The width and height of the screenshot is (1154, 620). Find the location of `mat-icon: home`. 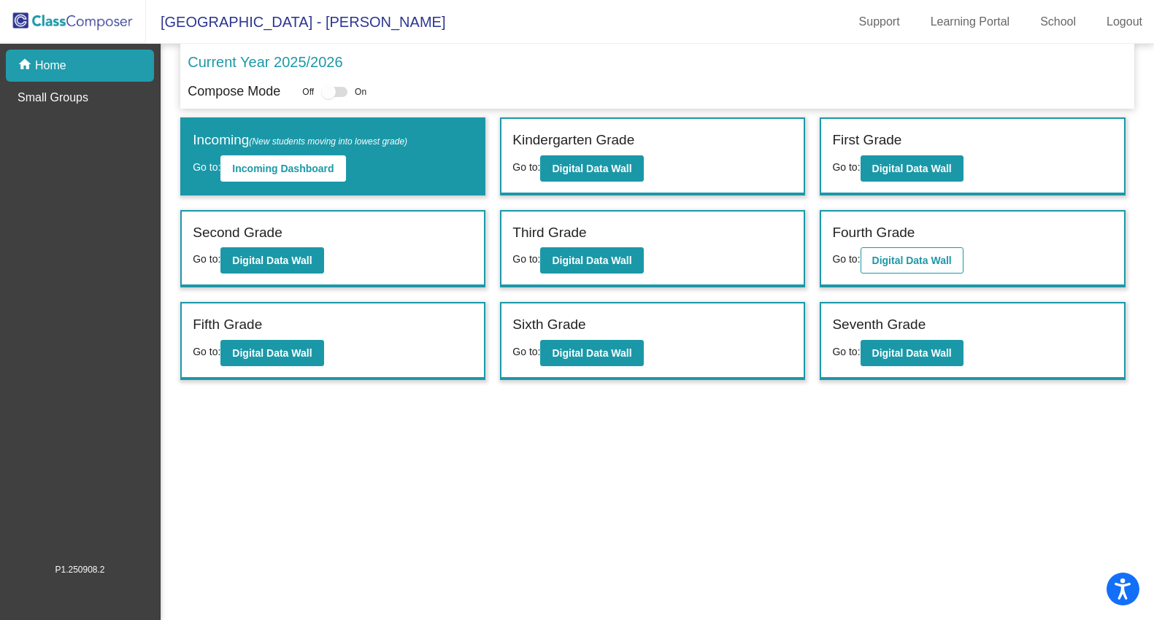

mat-icon: home is located at coordinates (26, 66).